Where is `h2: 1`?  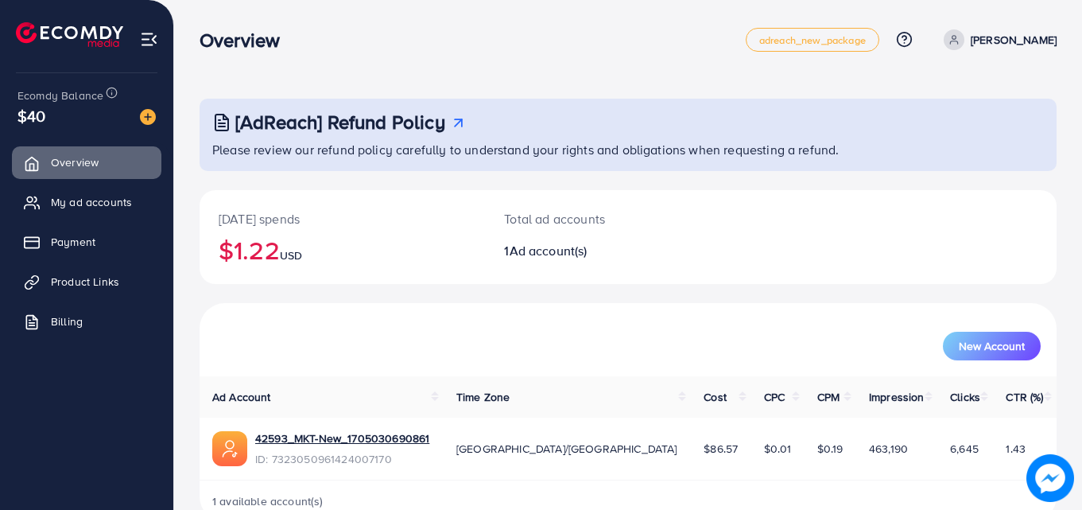
h2: 1 is located at coordinates (592, 250).